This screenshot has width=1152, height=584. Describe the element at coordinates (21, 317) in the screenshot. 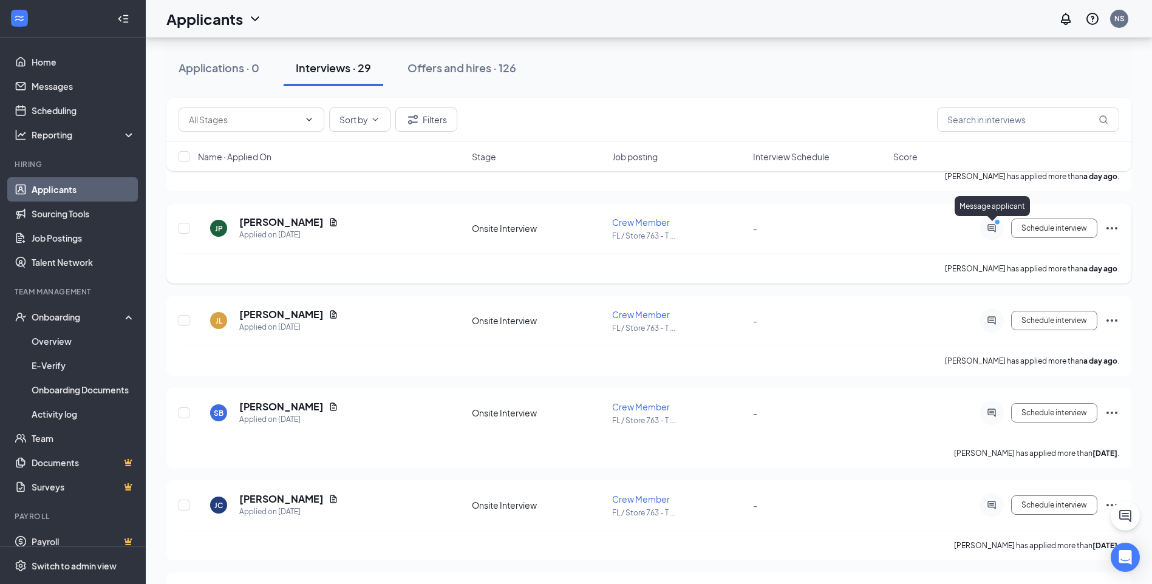

I see `svg: UserCheck` at that location.